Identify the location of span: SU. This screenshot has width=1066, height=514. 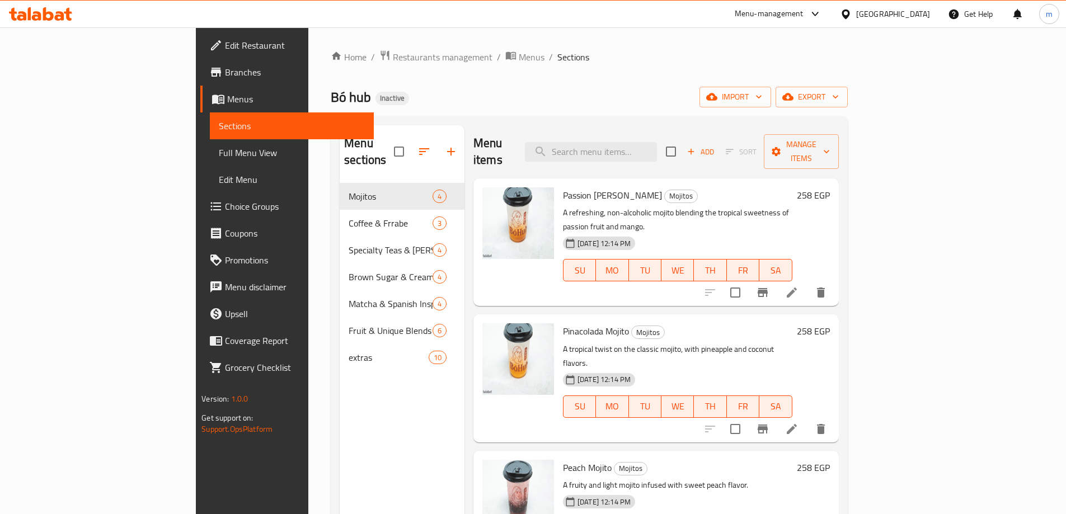
(580, 406).